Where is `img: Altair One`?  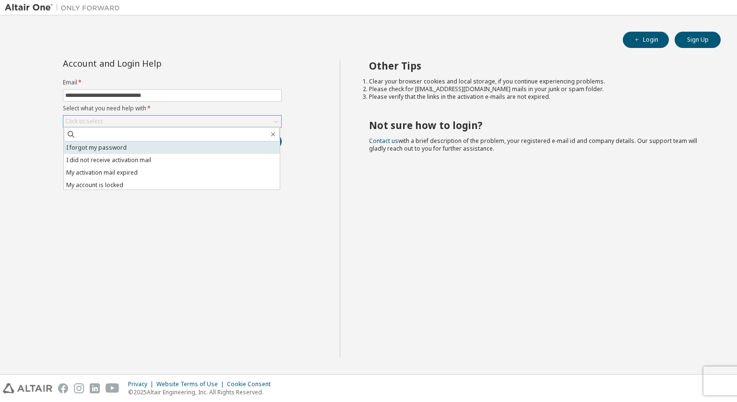
img: Altair One is located at coordinates (65, 8).